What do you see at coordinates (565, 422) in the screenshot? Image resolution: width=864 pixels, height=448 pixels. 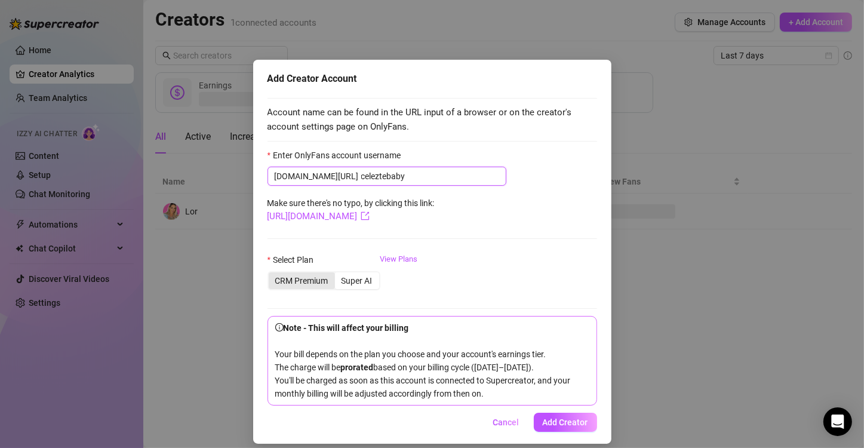 I see `span: Add Creator` at bounding box center [565, 422].